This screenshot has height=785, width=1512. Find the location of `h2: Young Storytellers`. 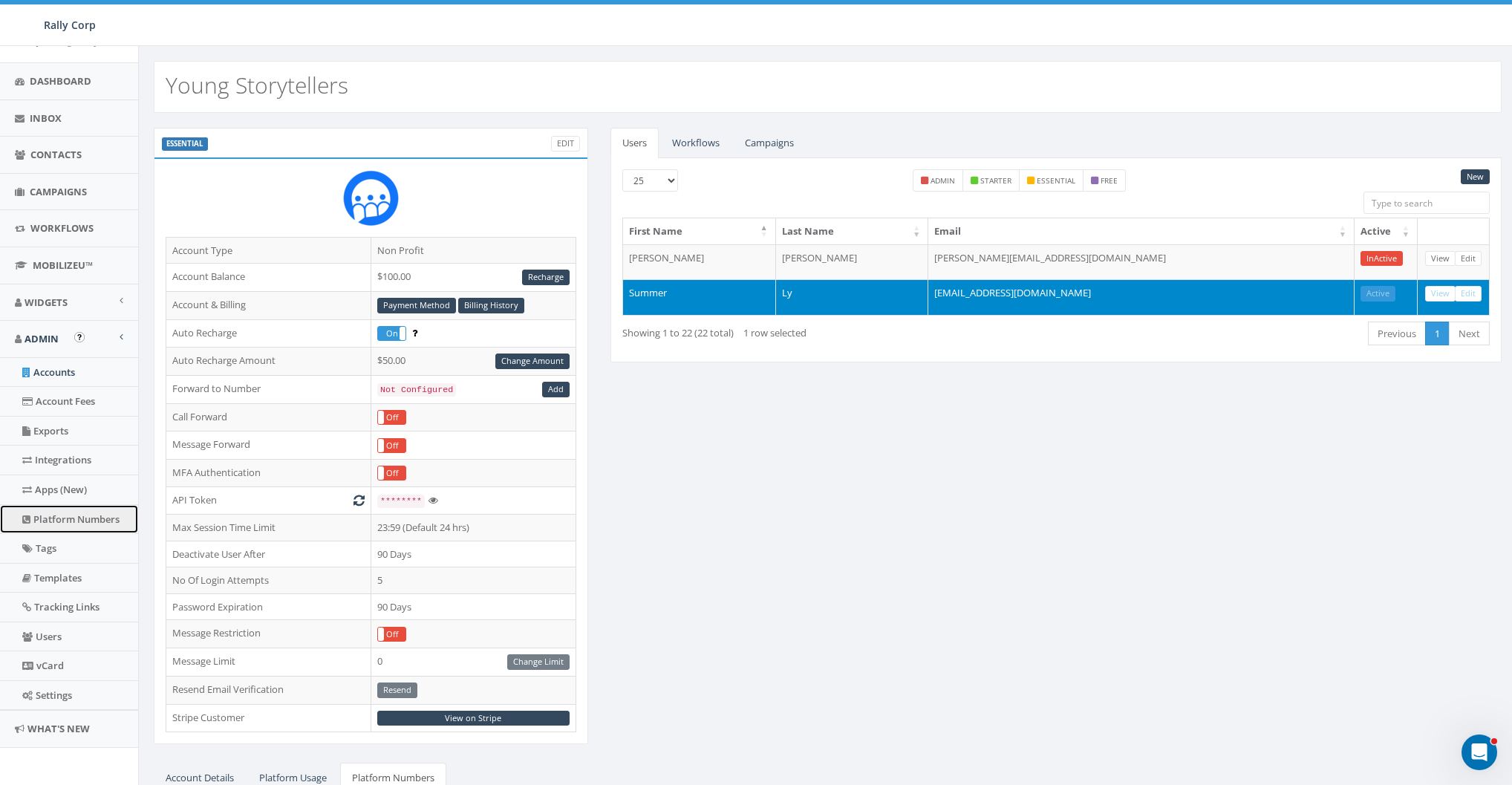

h2: Young Storytellers is located at coordinates (257, 85).